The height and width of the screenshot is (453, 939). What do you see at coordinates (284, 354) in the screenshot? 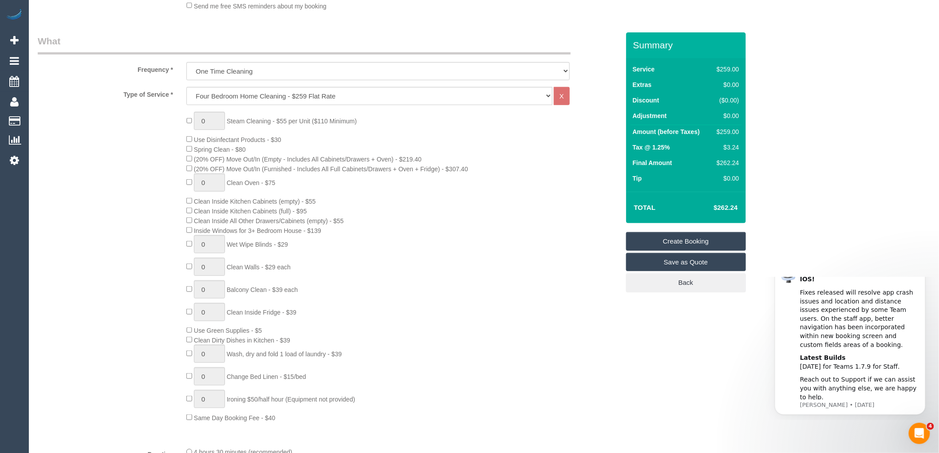
I see `span: Wash, dry and fold 1 load of laundry - $39` at bounding box center [284, 354].